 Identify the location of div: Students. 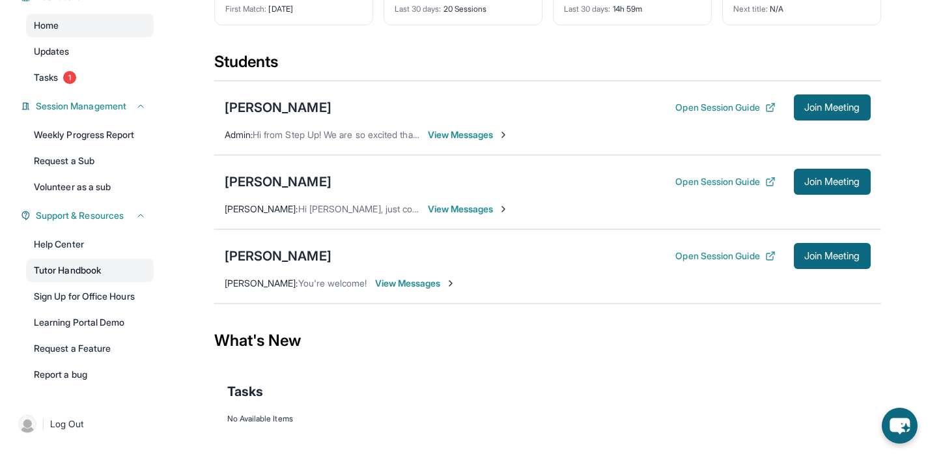
(548, 66).